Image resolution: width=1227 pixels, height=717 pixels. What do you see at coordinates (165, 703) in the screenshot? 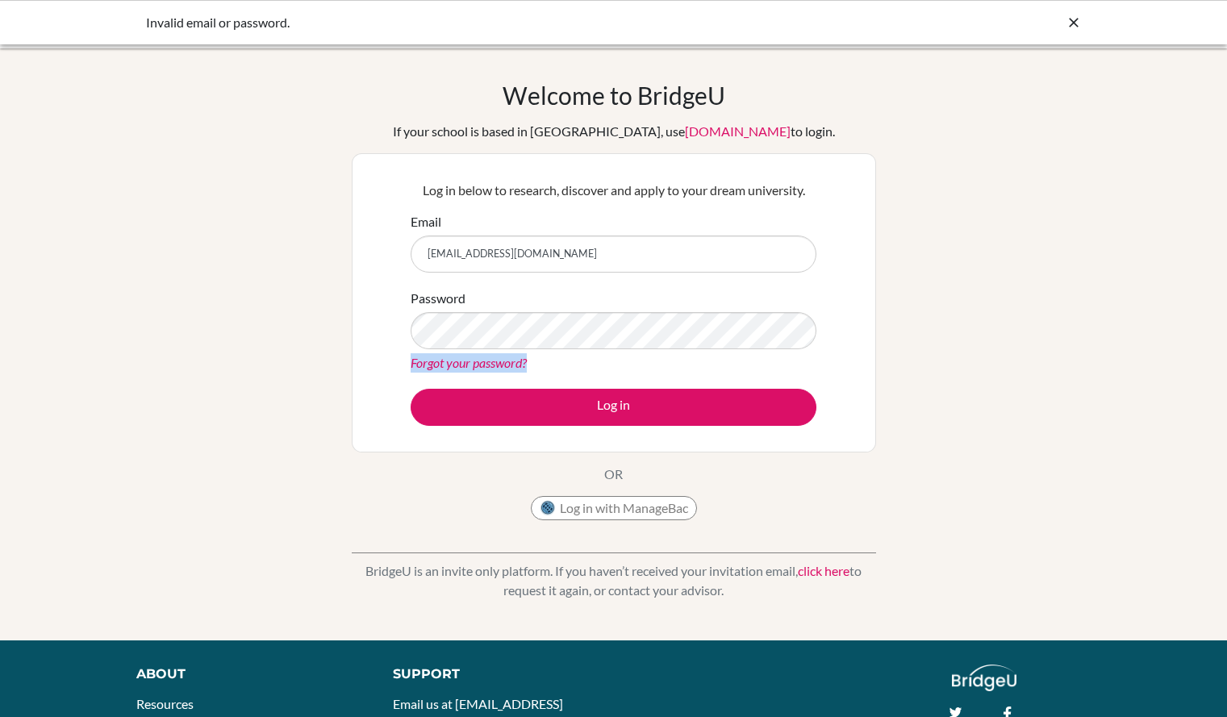
I see `a: Resources` at bounding box center [165, 703].